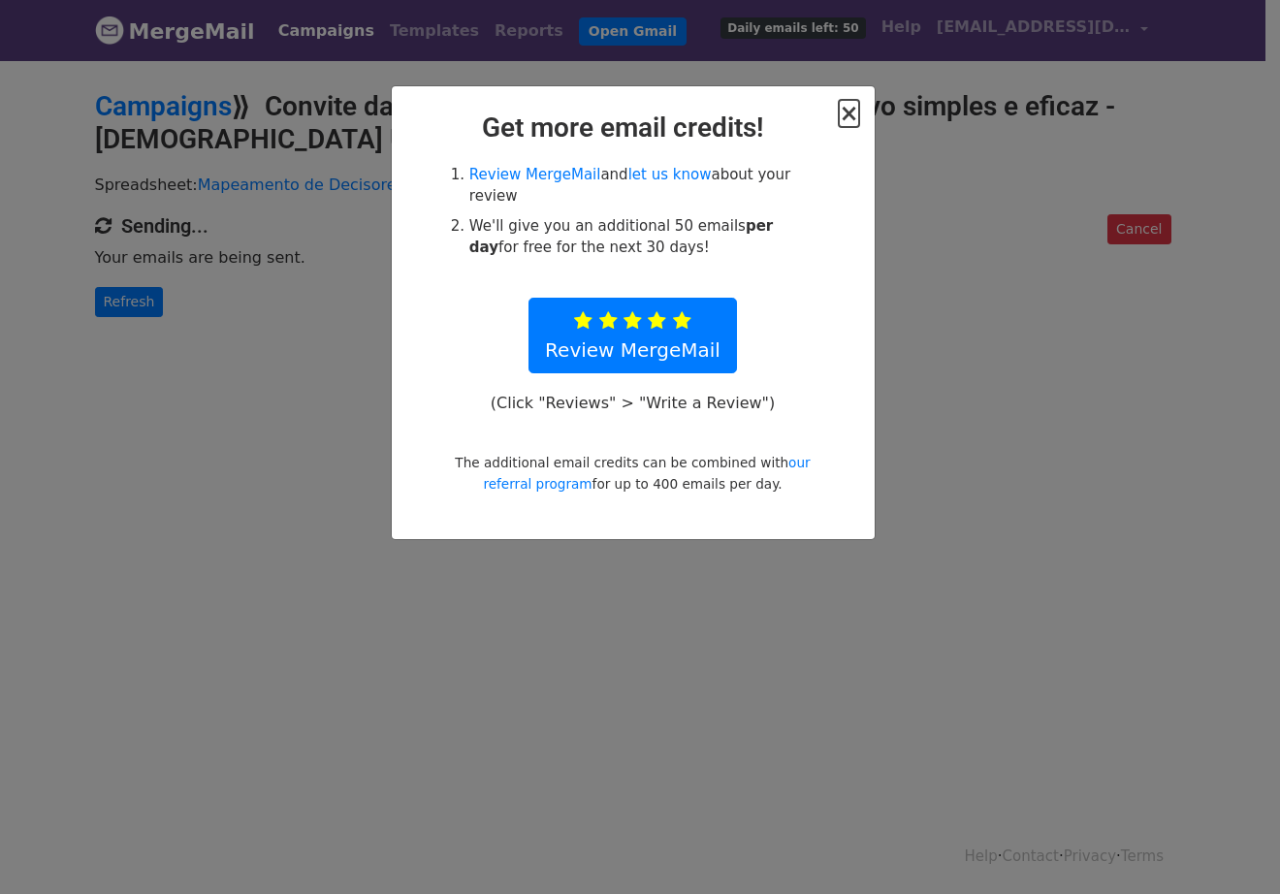 This screenshot has height=894, width=1280. I want to click on a: let us know, so click(670, 175).